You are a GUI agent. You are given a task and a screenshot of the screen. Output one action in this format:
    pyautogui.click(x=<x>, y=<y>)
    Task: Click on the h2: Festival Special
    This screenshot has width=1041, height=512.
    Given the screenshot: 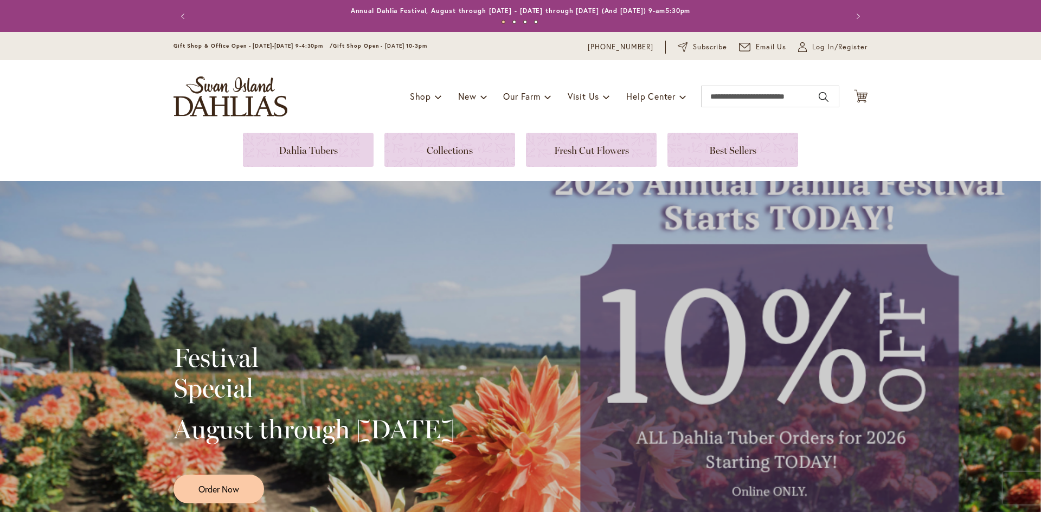 What is the action you would take?
    pyautogui.click(x=314, y=373)
    